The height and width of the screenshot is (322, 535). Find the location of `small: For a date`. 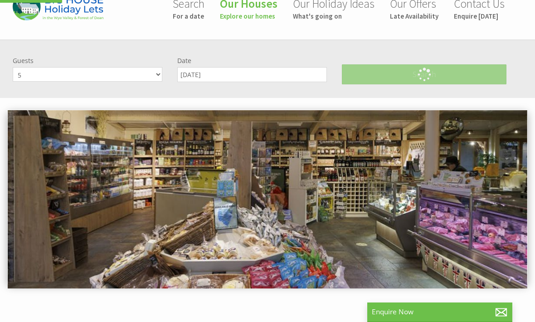

small: For a date is located at coordinates (189, 16).